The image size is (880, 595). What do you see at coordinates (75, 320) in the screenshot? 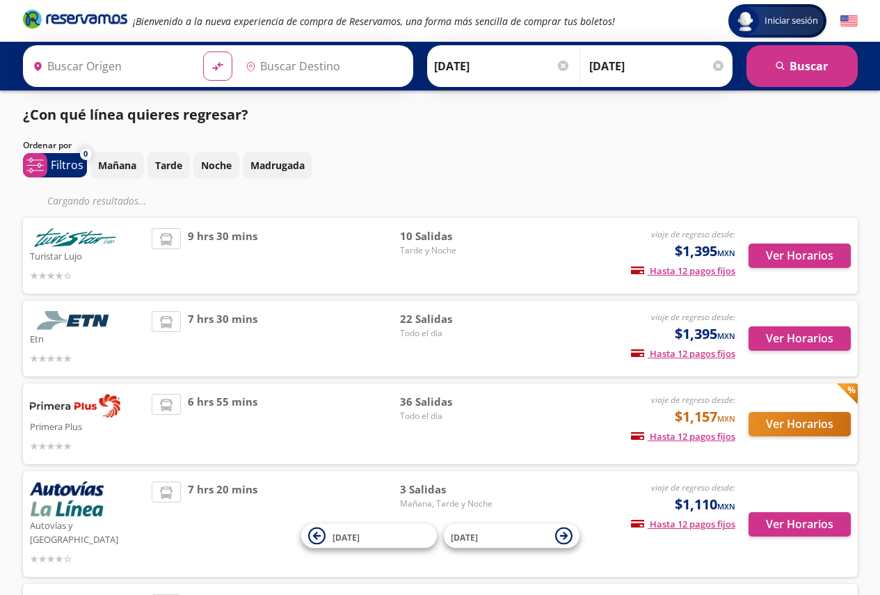
I see `img: Etn` at bounding box center [75, 320].